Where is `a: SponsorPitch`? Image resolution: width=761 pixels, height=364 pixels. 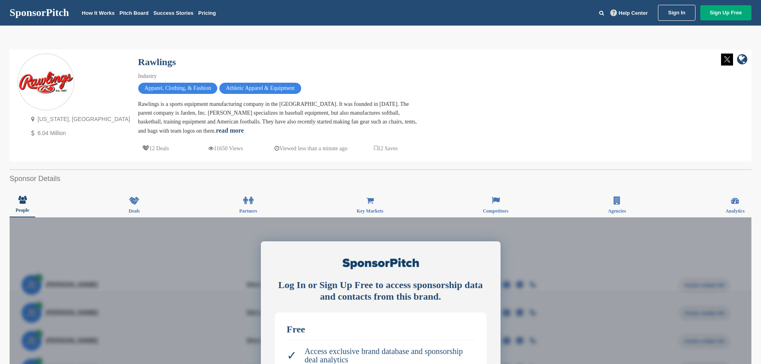
a: SponsorPitch is located at coordinates (39, 13).